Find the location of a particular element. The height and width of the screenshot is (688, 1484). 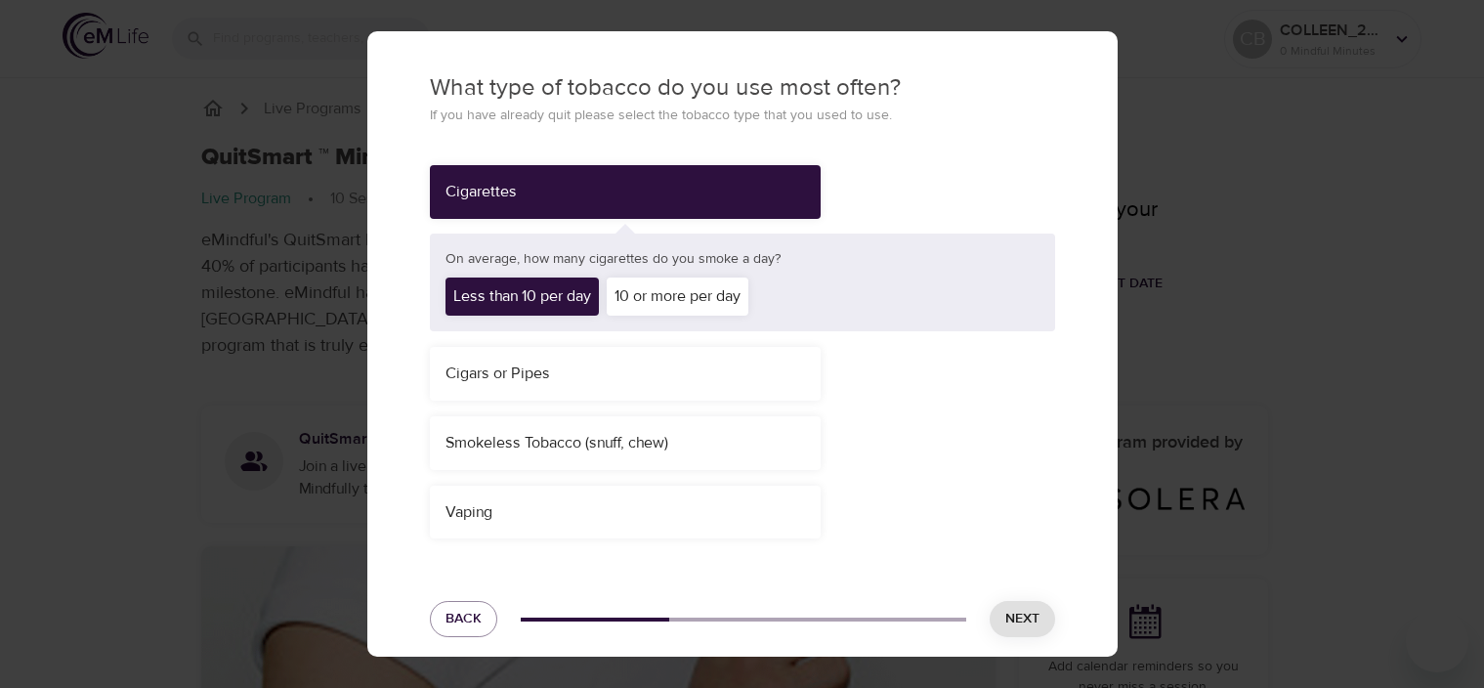

p: If you have already quit please select the tobacco type that you used to use. is located at coordinates (743, 115).